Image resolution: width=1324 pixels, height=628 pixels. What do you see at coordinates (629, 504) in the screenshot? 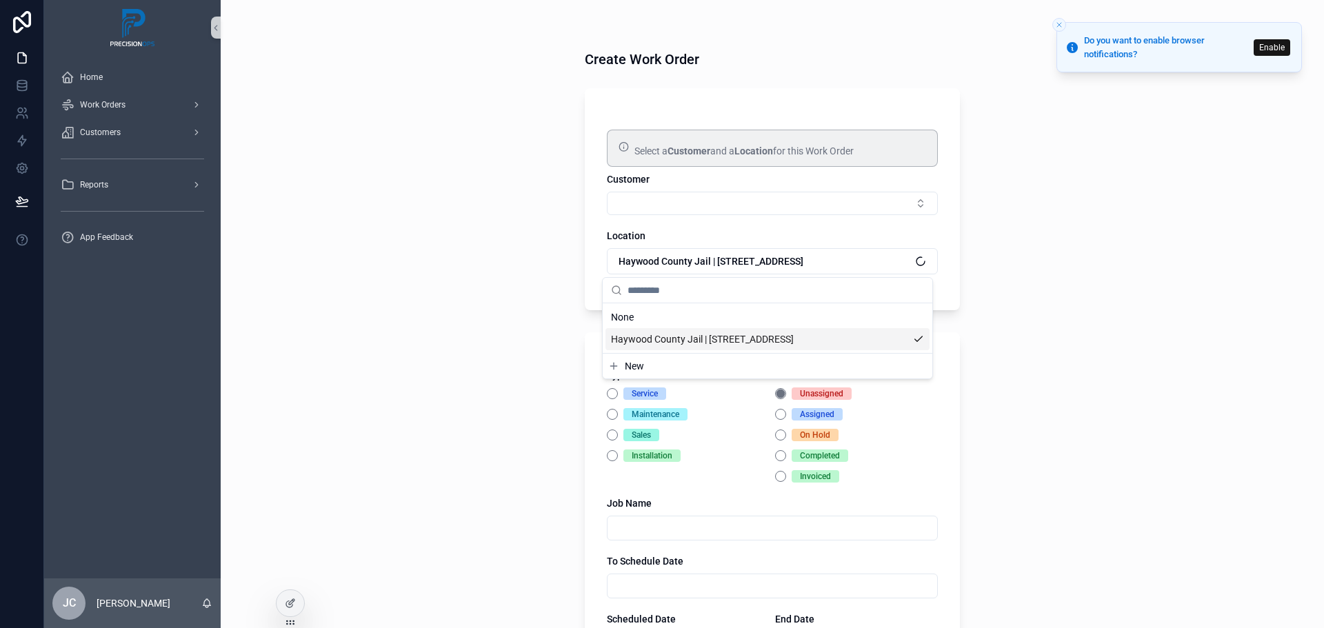
I see `span: Job Name` at bounding box center [629, 504].